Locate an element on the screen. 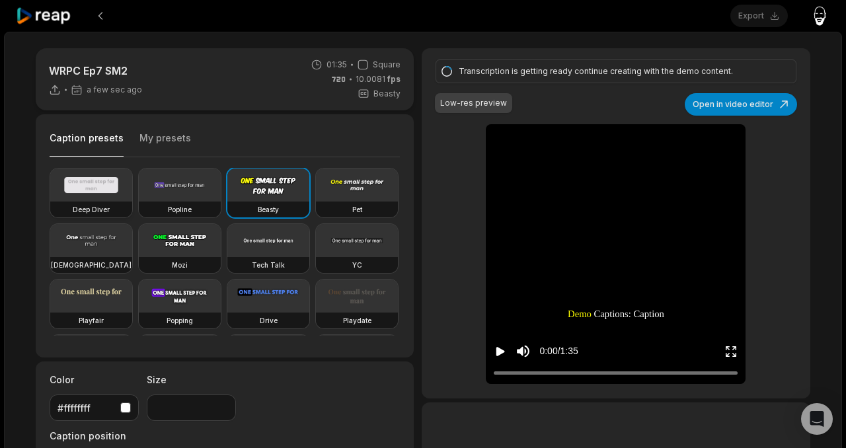 This screenshot has width=846, height=448. h3: Popping is located at coordinates (180, 321).